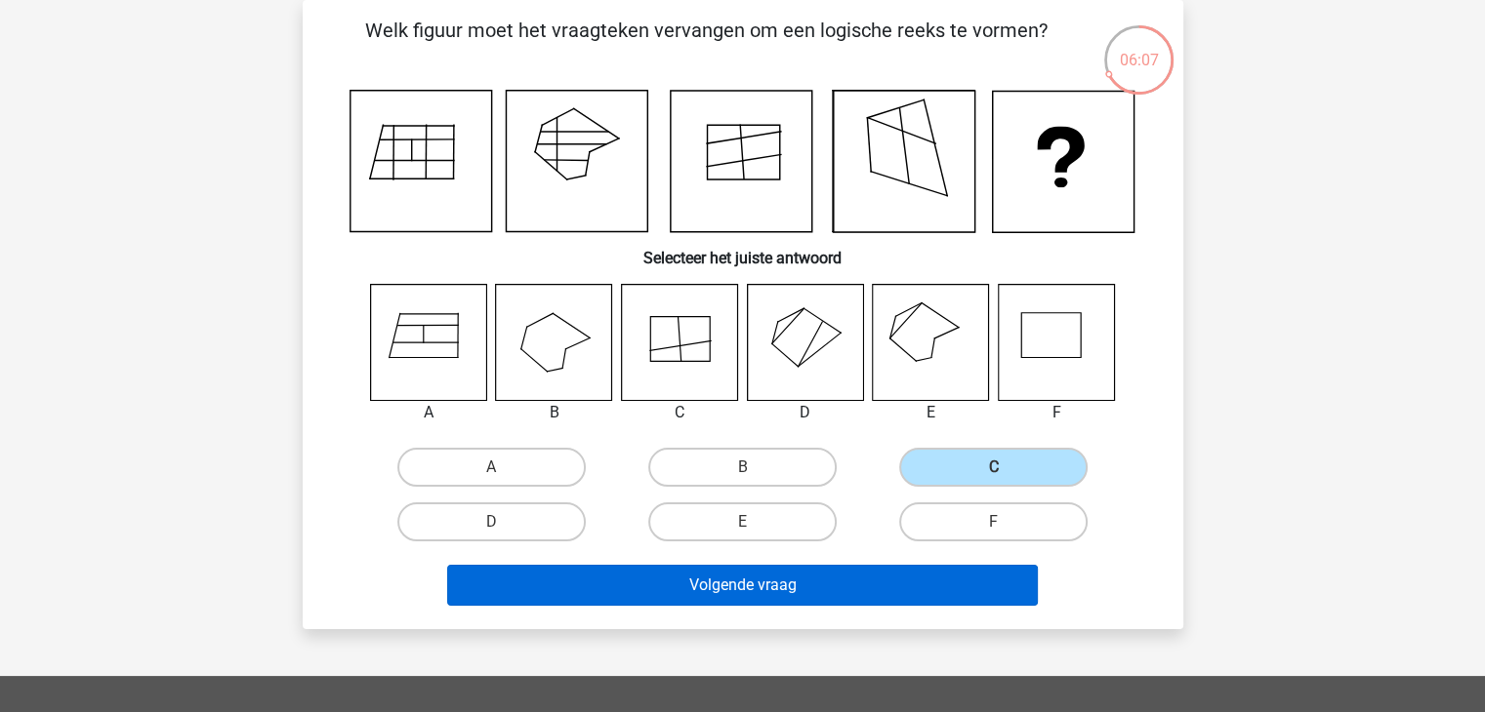 The width and height of the screenshot is (1485, 712). Describe the element at coordinates (742, 522) in the screenshot. I see `label: E` at that location.